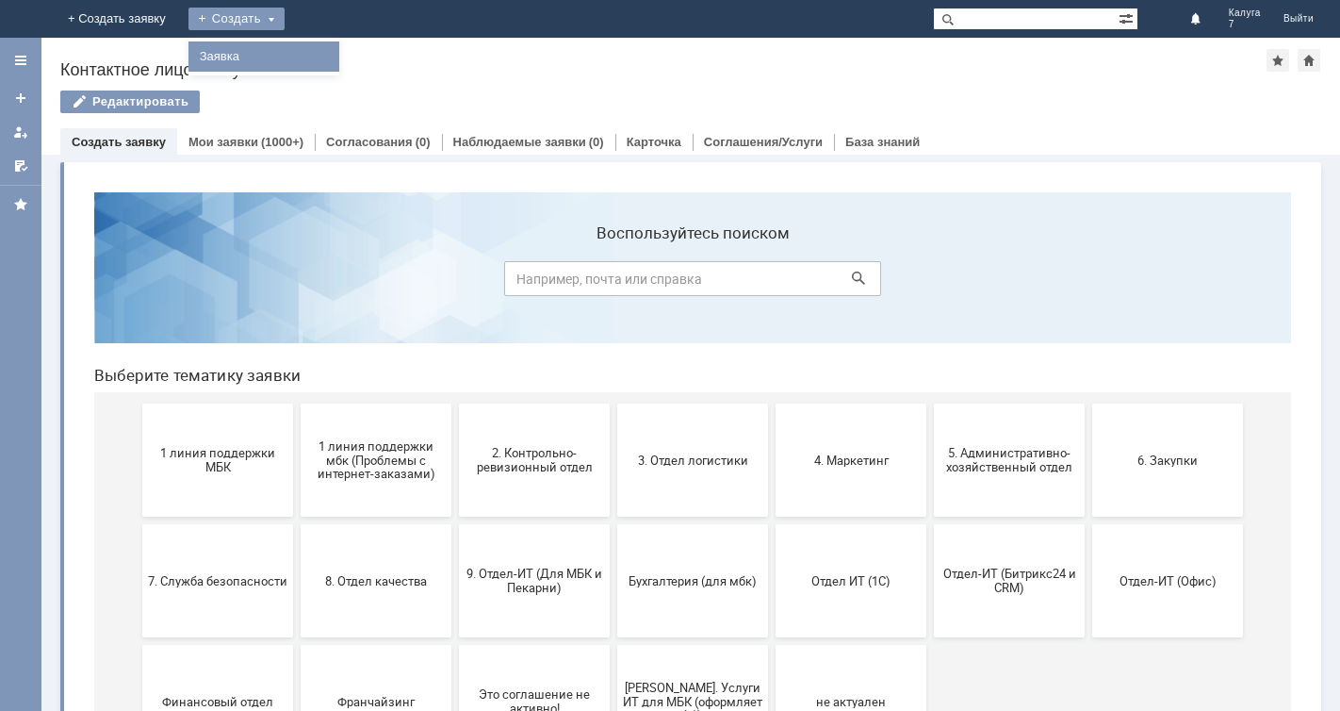 The height and width of the screenshot is (711, 1340). I want to click on button: Финансовый отдел, so click(139, 524).